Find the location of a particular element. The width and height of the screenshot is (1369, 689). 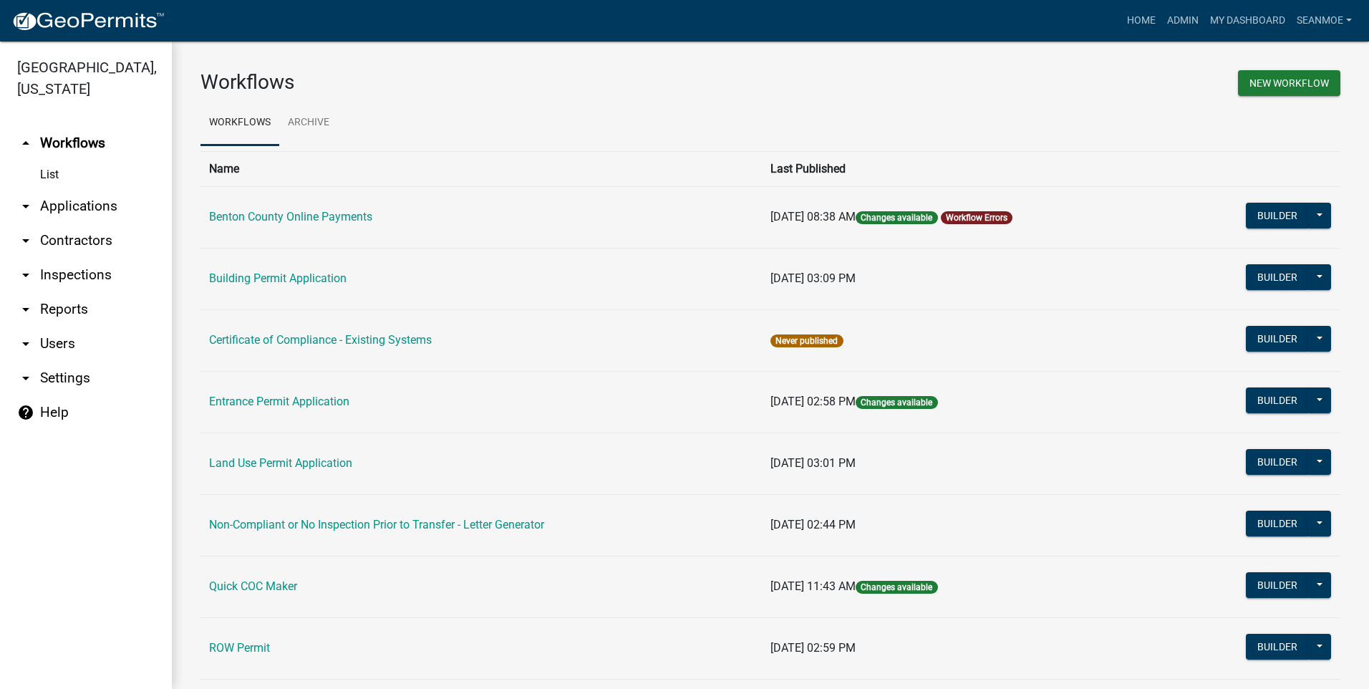

a: Entrance Permit Application is located at coordinates (279, 401).